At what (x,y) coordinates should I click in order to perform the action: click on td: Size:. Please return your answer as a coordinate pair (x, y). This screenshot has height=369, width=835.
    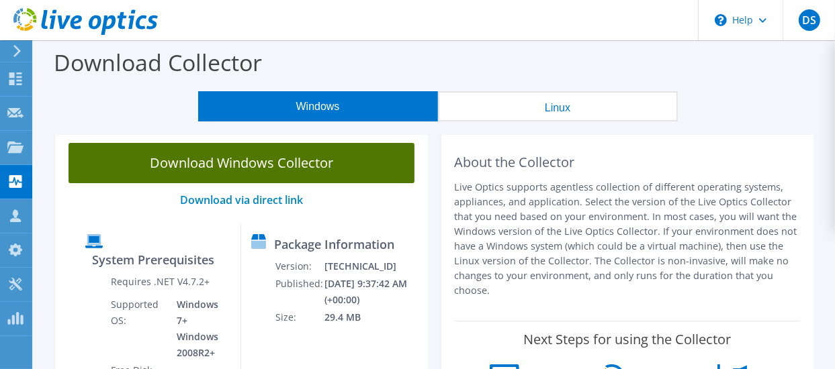
    Looking at the image, I should click on (300, 318).